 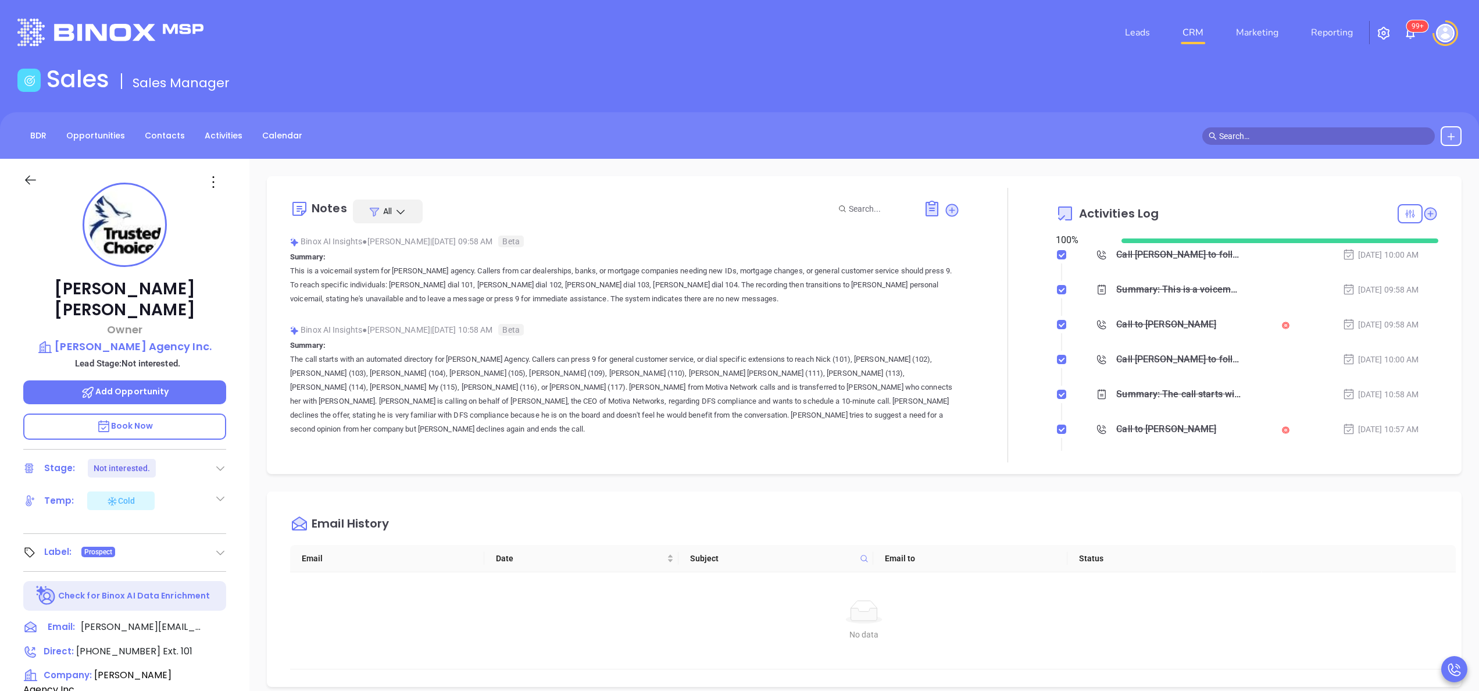 What do you see at coordinates (127, 363) in the screenshot?
I see `p: Lead Stage: Not interested.` at bounding box center [127, 363].